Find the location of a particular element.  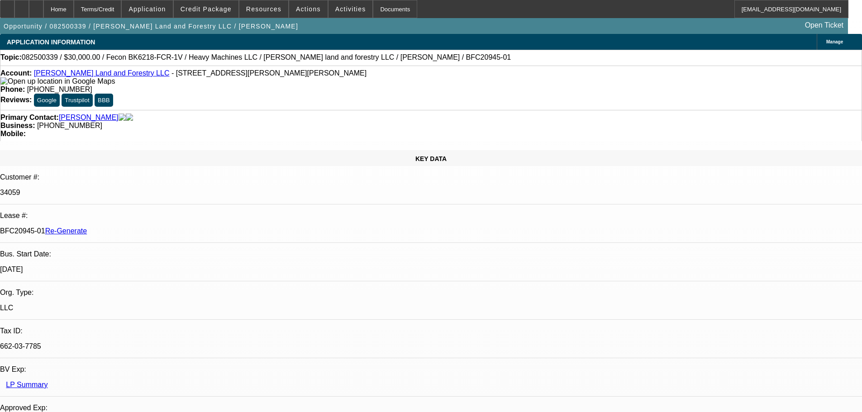

button: Credit Package is located at coordinates (206, 9).